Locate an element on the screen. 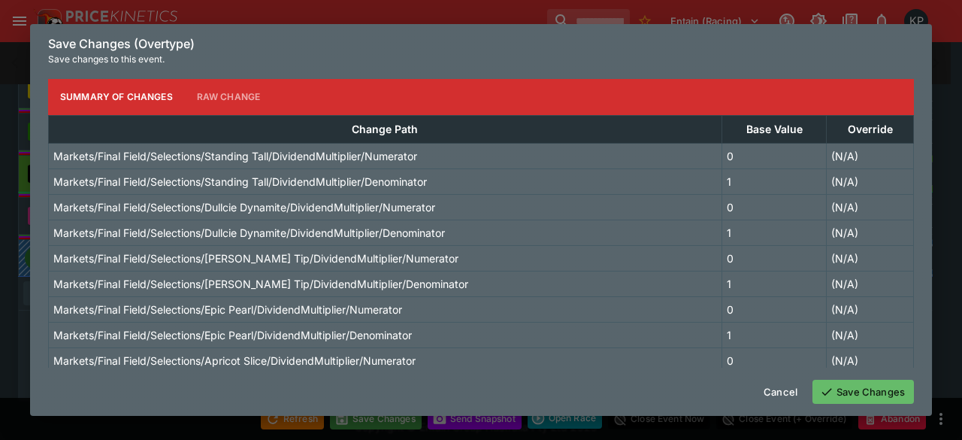 The height and width of the screenshot is (440, 962). p: Markets/Final Field/Selections/Apricot Slice/DividendMultiplier/Numerator is located at coordinates (234, 360).